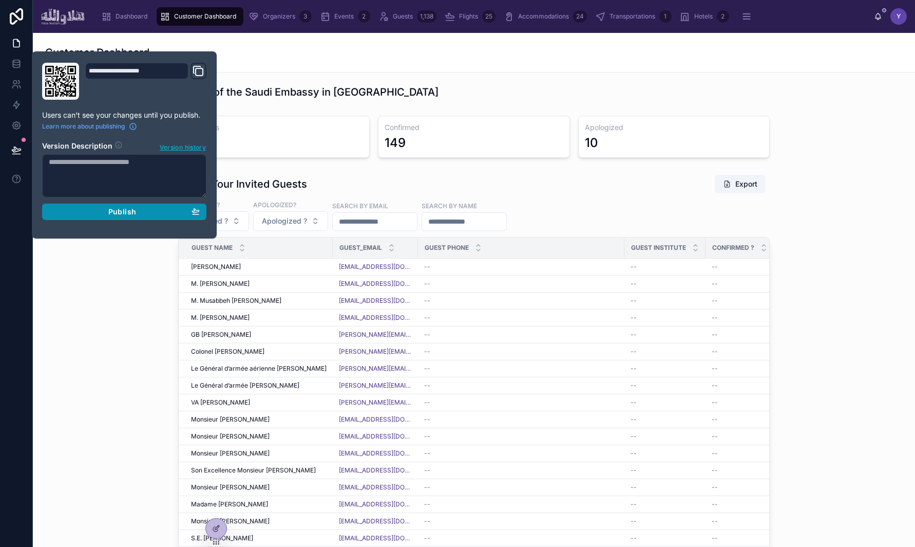  What do you see at coordinates (279, 16) in the screenshot?
I see `span: Organizers` at bounding box center [279, 16].